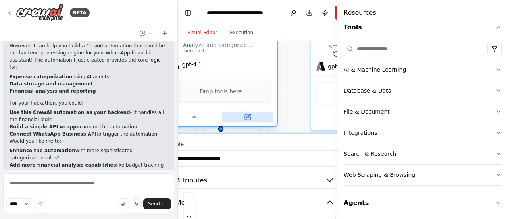 The height and width of the screenshot is (219, 508). Describe the element at coordinates (241, 33) in the screenshot. I see `button: Execution` at that location.